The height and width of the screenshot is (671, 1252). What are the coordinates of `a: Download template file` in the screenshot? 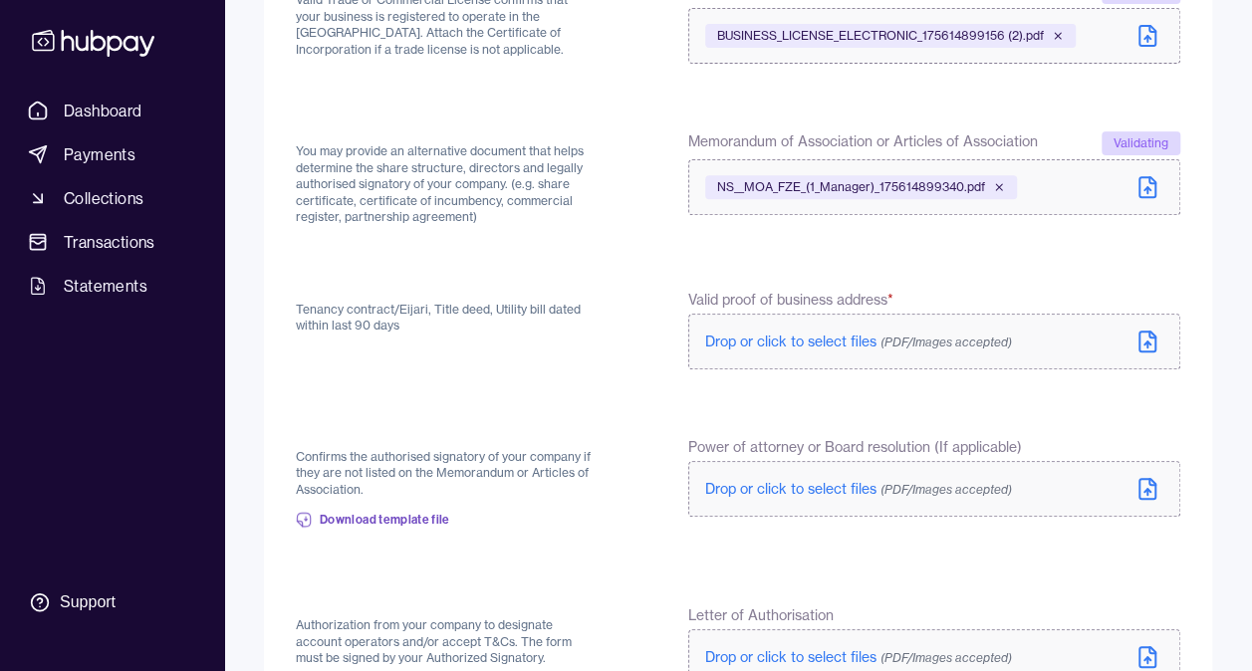 It's located at (372, 520).